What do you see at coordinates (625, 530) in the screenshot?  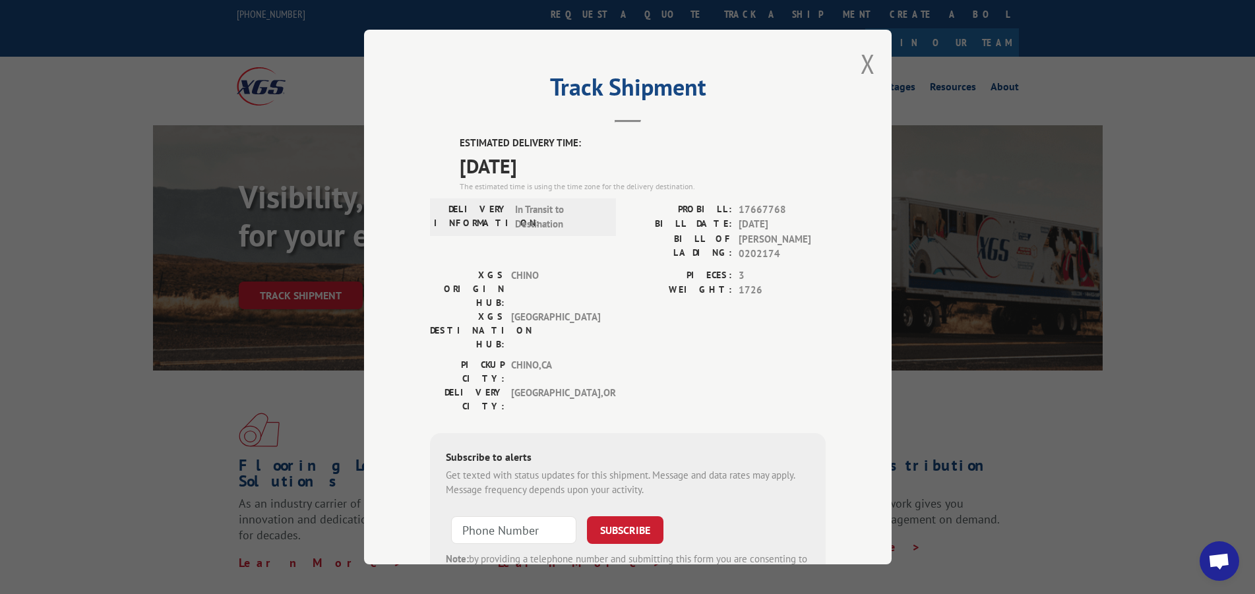 I see `button: SUBSCRIBE` at bounding box center [625, 530].